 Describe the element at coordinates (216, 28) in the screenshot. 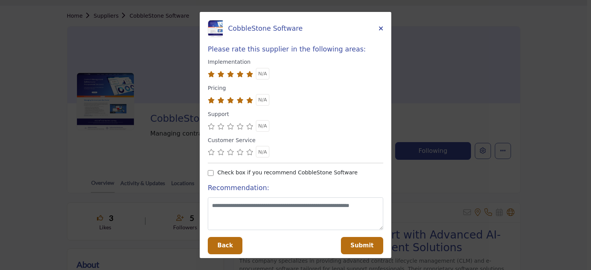

I see `img: CobbleStone Software Logo` at that location.